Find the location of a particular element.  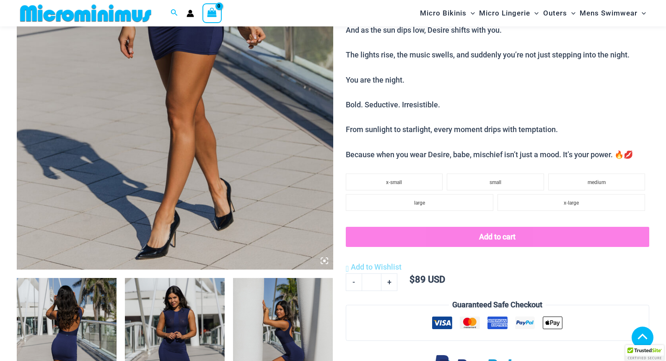

a: Search icon link is located at coordinates (174, 13).